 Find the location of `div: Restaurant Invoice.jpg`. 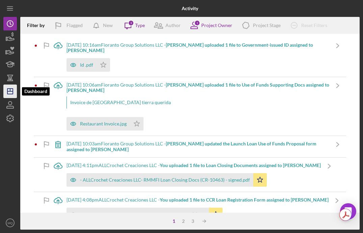

div: Restaurant Invoice.jpg is located at coordinates (103, 124).